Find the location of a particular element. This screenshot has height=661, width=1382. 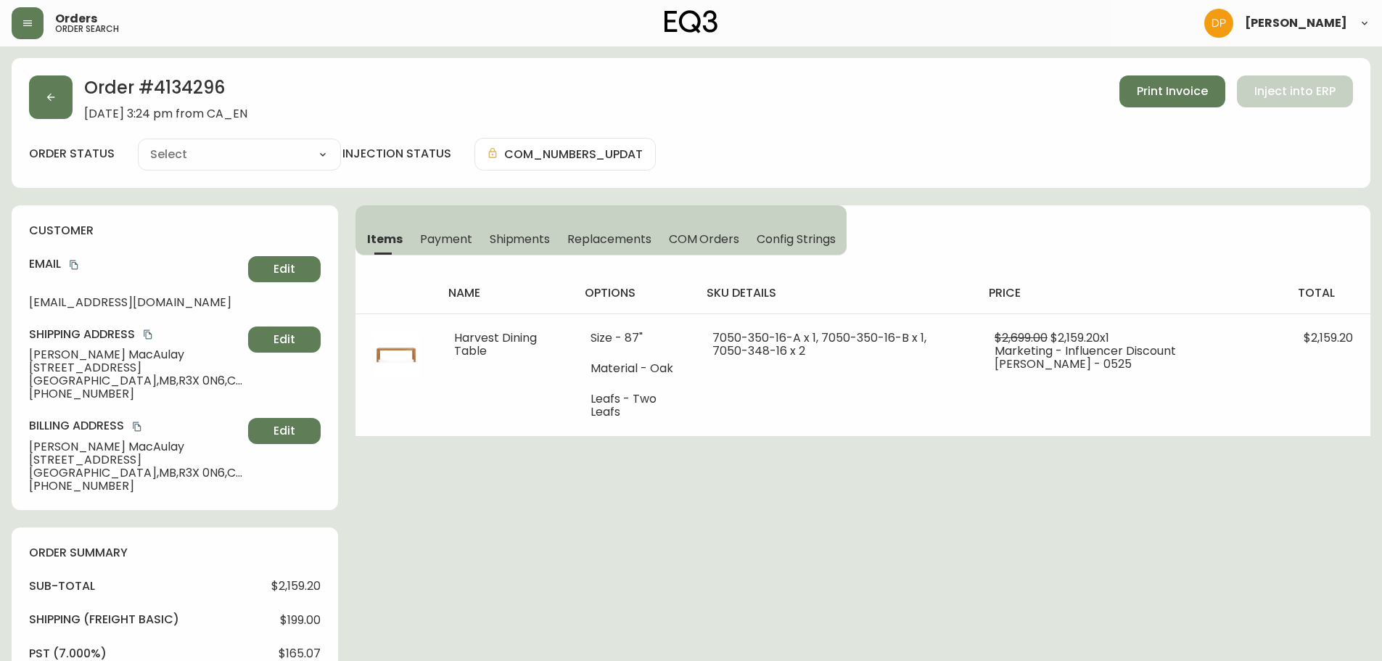

span: 7050-350-16-A x 1, 7050-350-16-B x 1, 7050-348-16 x 2 is located at coordinates (819, 344).